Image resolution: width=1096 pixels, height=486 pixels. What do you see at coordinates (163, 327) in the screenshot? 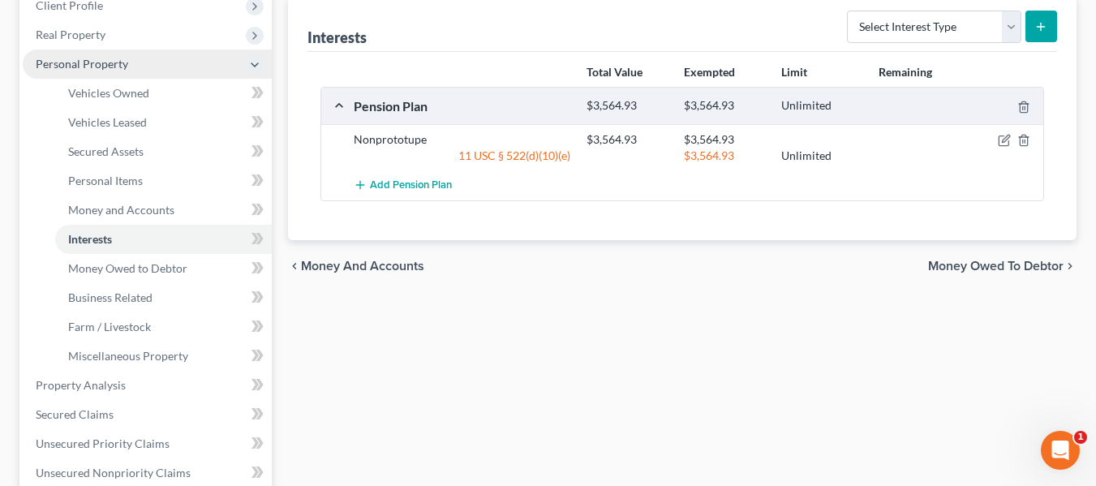
I see `a: Farm / Livestock` at bounding box center [163, 327].